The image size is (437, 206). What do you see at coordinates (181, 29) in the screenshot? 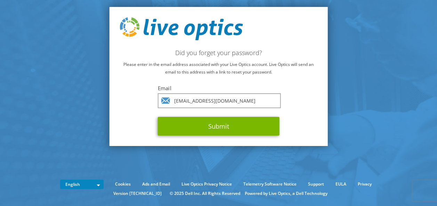
I see `img: live_optics_svg.svg` at bounding box center [181, 29].